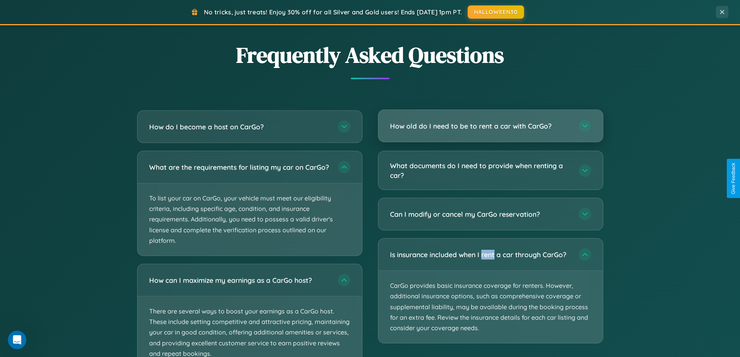 The height and width of the screenshot is (357, 740). What do you see at coordinates (480, 126) in the screenshot?
I see `h3: How old do I need to be to rent a car with CarGo?` at bounding box center [480, 126].